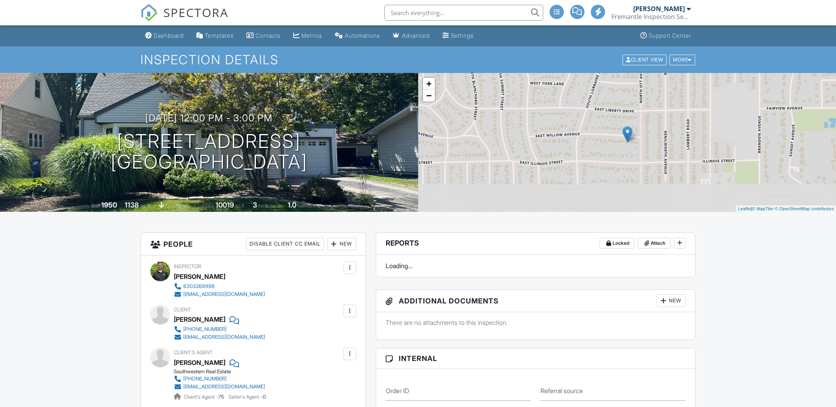 This screenshot has width=836, height=407. Describe the element at coordinates (169, 35) in the screenshot. I see `div: Dashboard` at that location.